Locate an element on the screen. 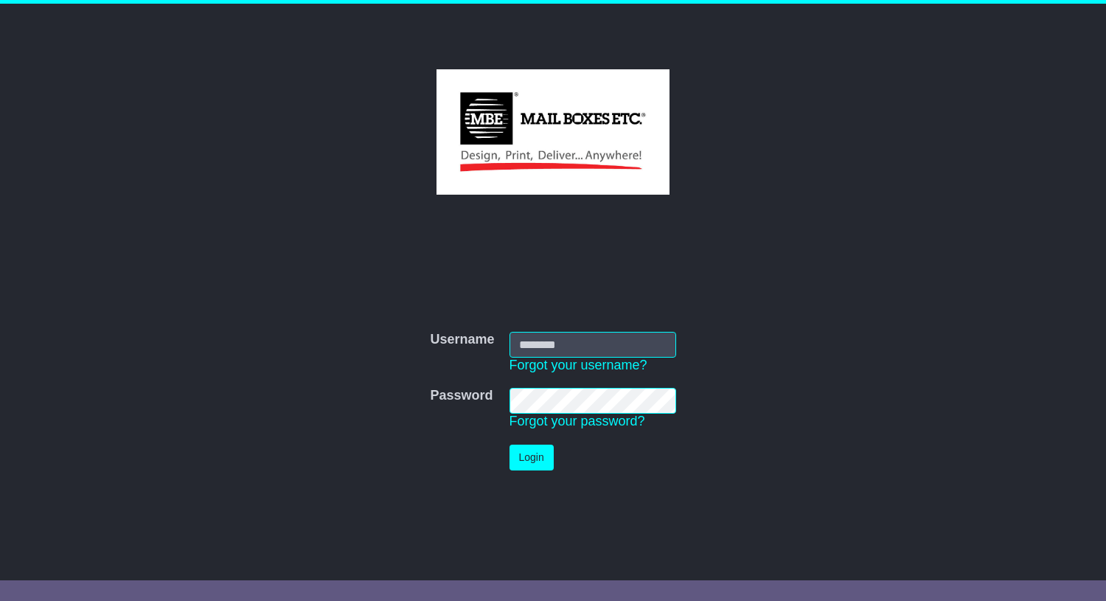 This screenshot has height=601, width=1106. a: Forgot your username? is located at coordinates (578, 365).